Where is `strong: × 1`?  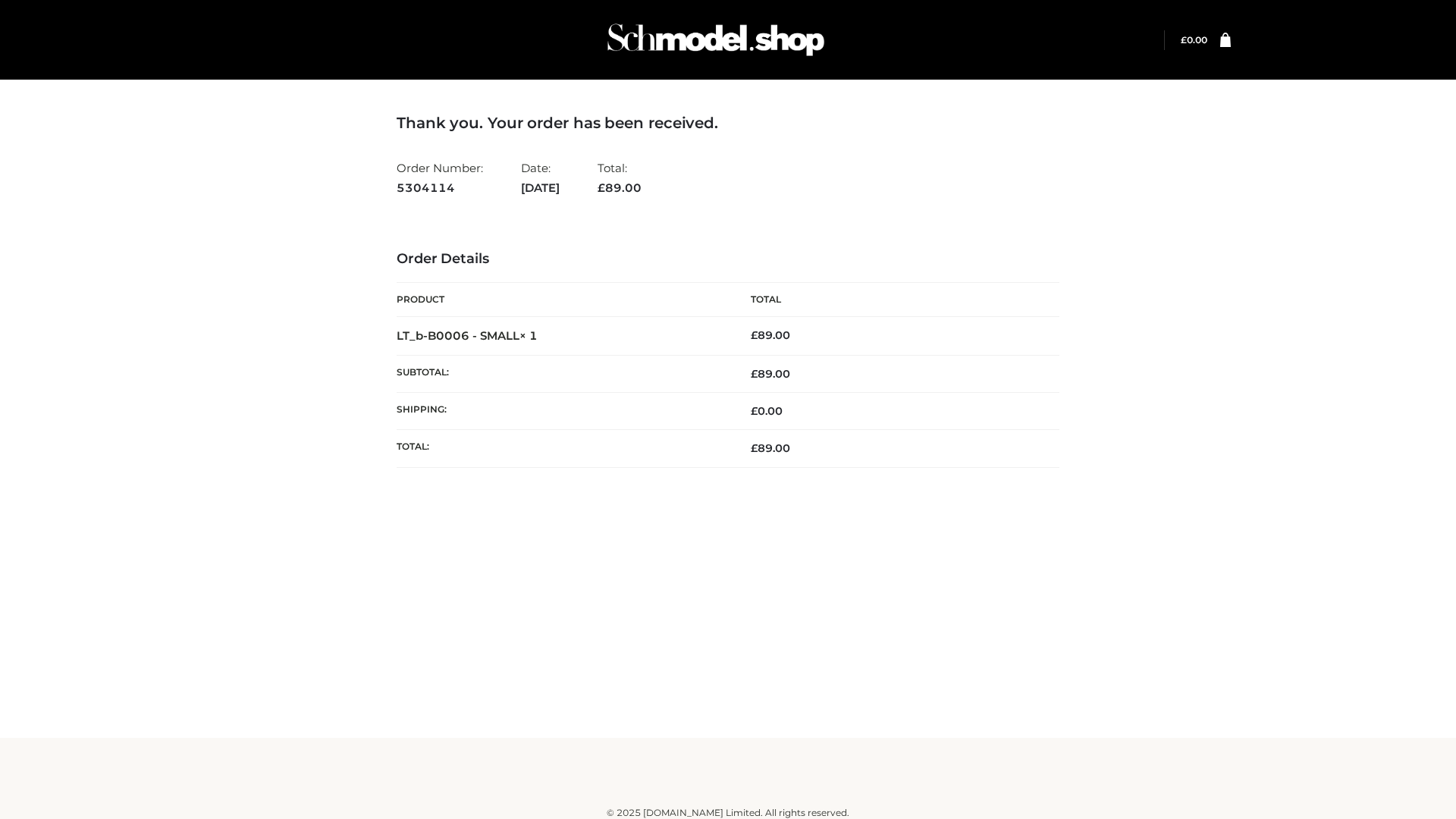 strong: × 1 is located at coordinates (528, 335).